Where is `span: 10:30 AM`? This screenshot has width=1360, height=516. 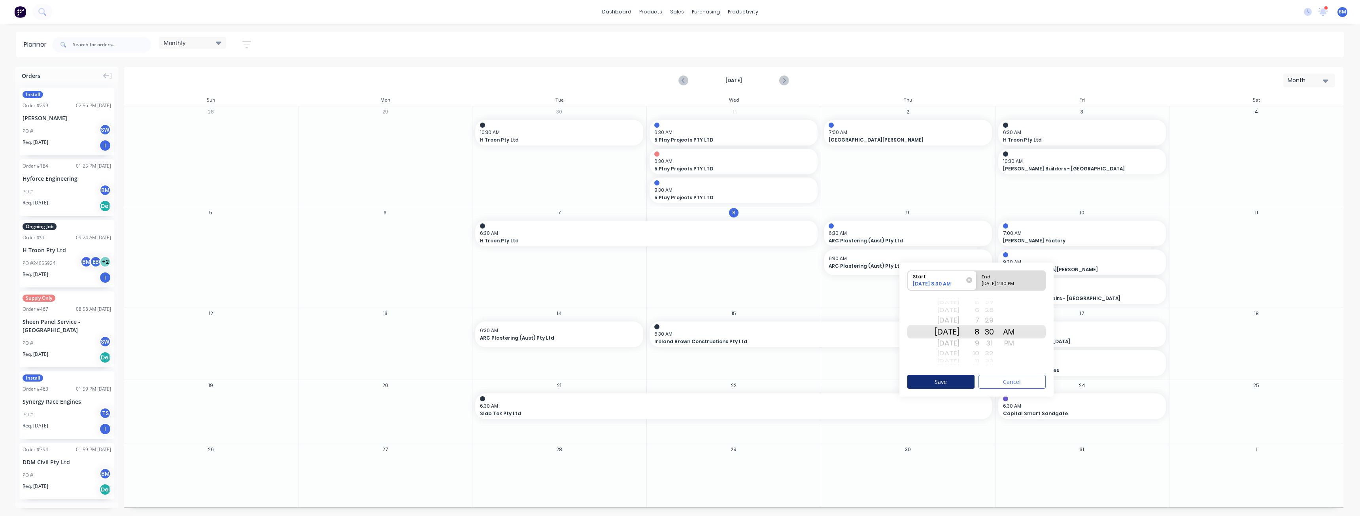 span: 10:30 AM is located at coordinates (1080, 161).